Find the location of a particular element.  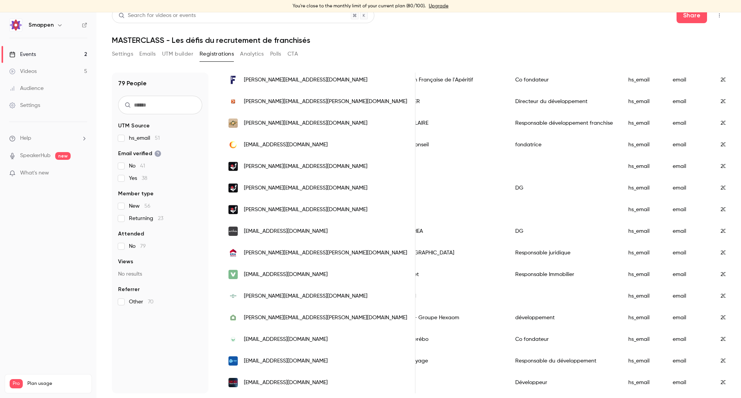

img: diagamter.com is located at coordinates (233, 101).